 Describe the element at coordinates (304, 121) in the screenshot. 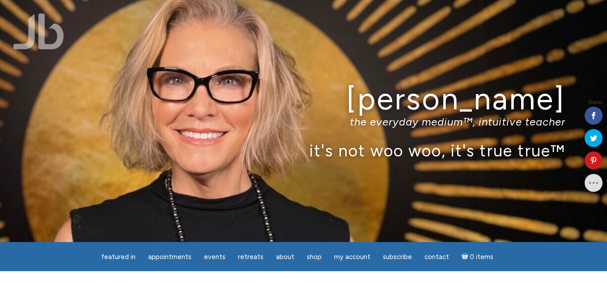

I see `p: the everyday medium™, intuitive teacher` at that location.